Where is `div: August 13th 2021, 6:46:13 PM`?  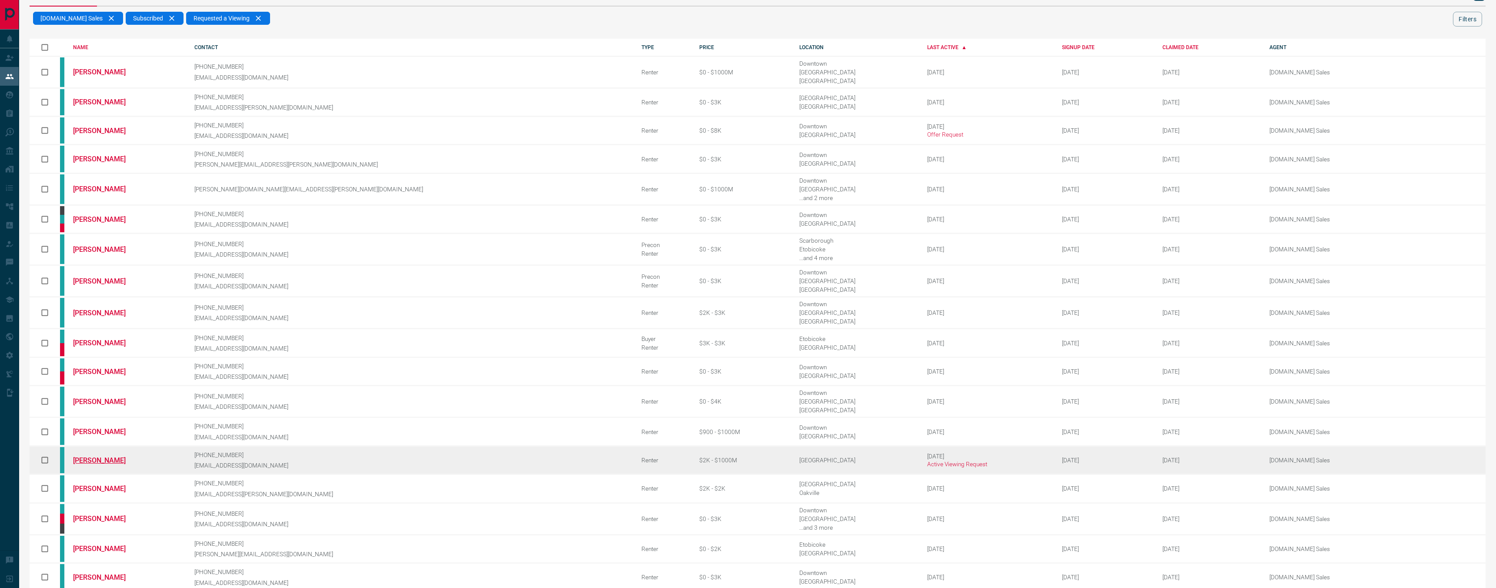 div: August 13th 2021, 6:46:13 PM is located at coordinates (1210, 460).